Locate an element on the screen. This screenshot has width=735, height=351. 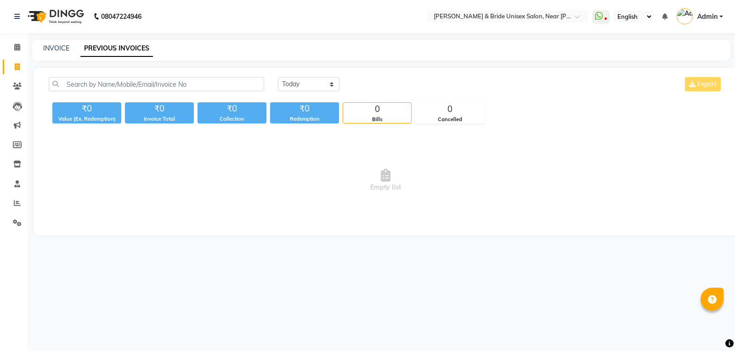
span: Empty list is located at coordinates (385, 180).